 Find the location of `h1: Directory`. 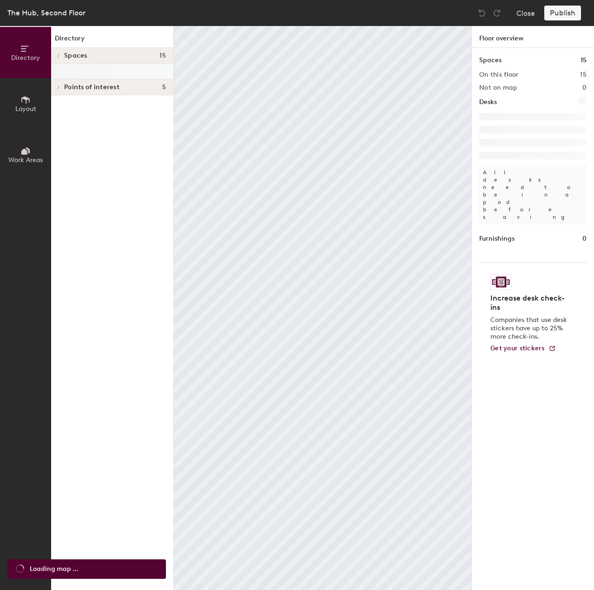

h1: Directory is located at coordinates (112, 40).